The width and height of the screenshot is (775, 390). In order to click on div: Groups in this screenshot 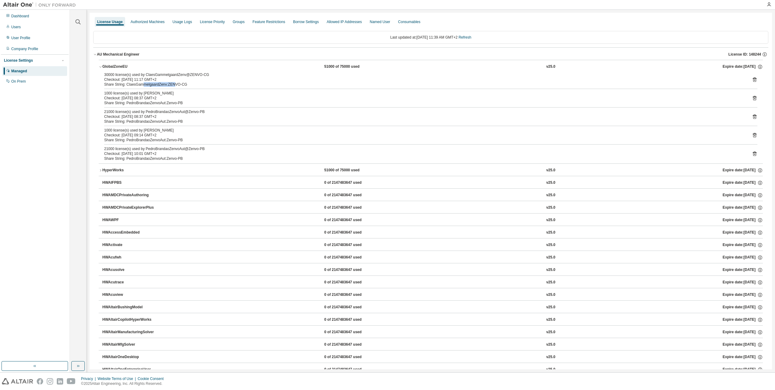, I will do `click(239, 22)`.